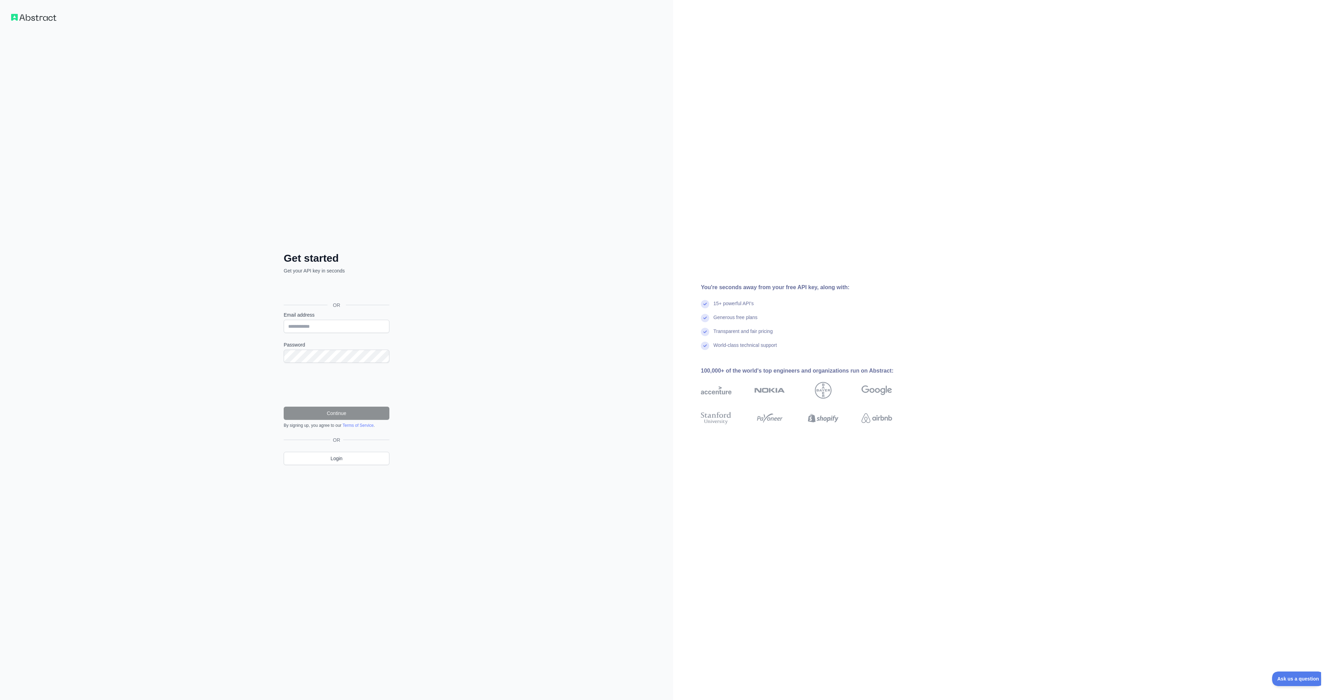  Describe the element at coordinates (337, 271) in the screenshot. I see `p: Get your API key in seconds` at that location.